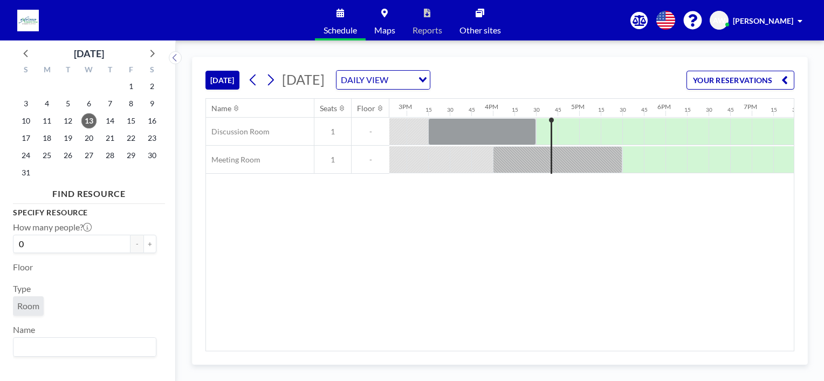  What do you see at coordinates (26, 138) in the screenshot?
I see `span: Sunday, August 17, 2025` at bounding box center [26, 138].